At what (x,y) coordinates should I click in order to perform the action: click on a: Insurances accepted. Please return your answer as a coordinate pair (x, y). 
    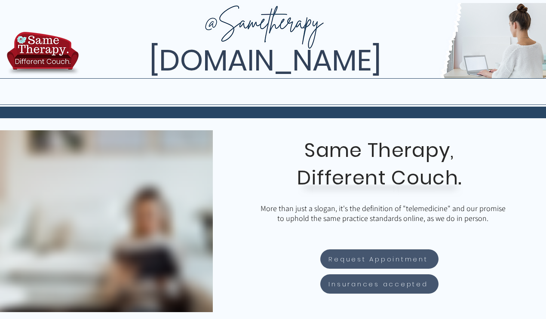
    Looking at the image, I should click on (379, 284).